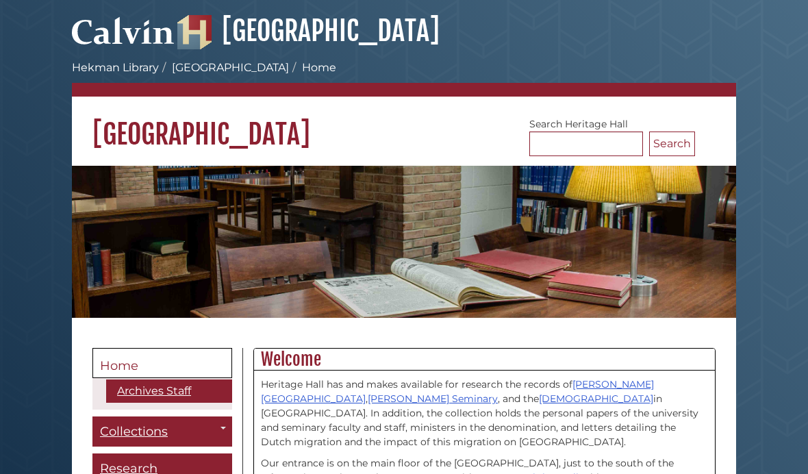 This screenshot has width=808, height=474. What do you see at coordinates (404, 78) in the screenshot?
I see `nav: breadcrumb` at bounding box center [404, 78].